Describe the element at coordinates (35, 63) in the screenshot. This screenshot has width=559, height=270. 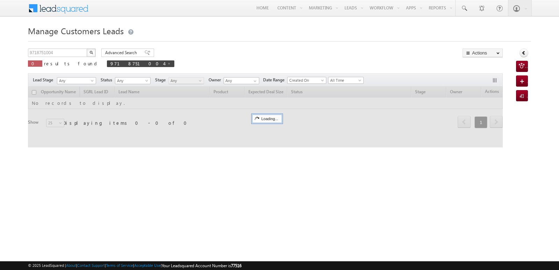
I see `span: 0` at that location.